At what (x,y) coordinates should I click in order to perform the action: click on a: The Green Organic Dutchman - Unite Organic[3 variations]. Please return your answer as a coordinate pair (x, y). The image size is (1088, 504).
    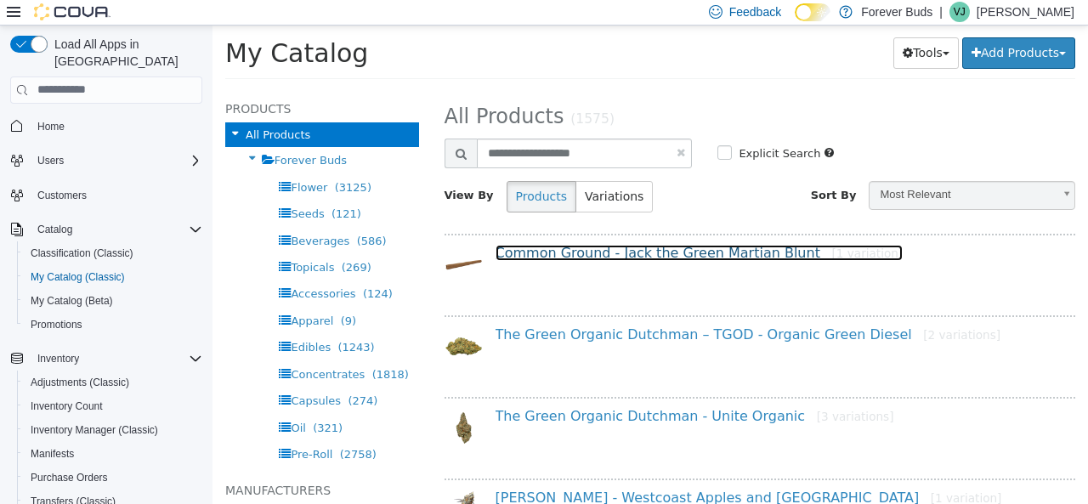
    Looking at the image, I should click on (482, 390).